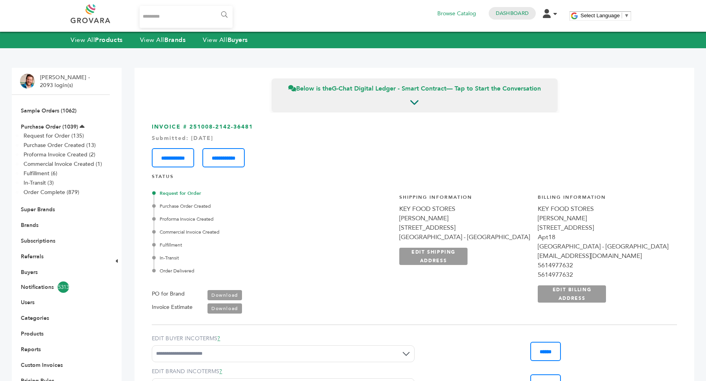  Describe the element at coordinates (283, 372) in the screenshot. I see `label: EDIT BRAND INCOTERMS` at that location.